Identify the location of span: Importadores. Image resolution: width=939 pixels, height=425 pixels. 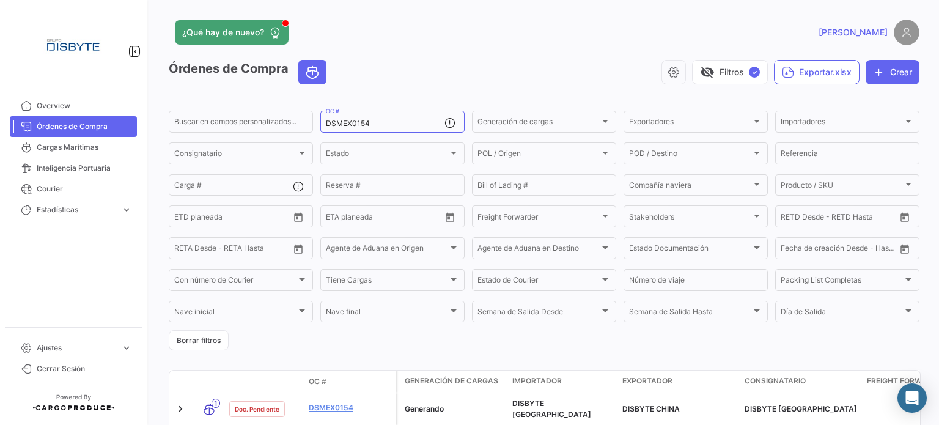
(842, 123).